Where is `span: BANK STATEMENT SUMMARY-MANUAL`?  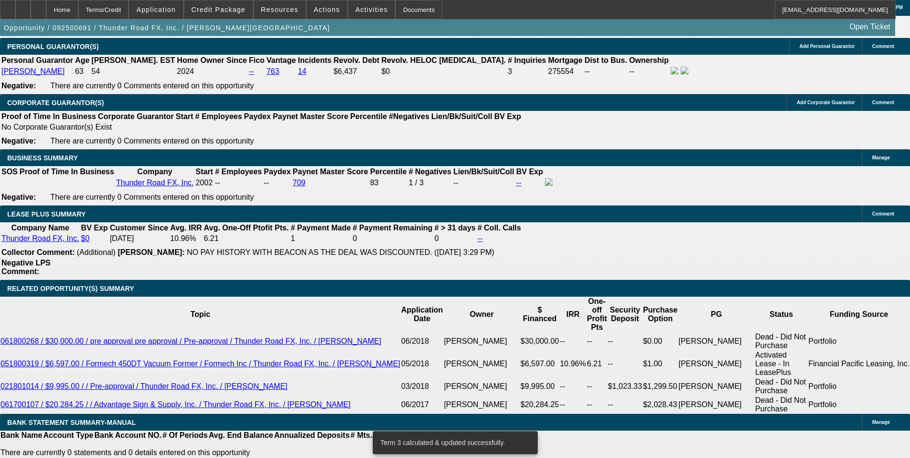
span: BANK STATEMENT SUMMARY-MANUAL is located at coordinates (72, 422).